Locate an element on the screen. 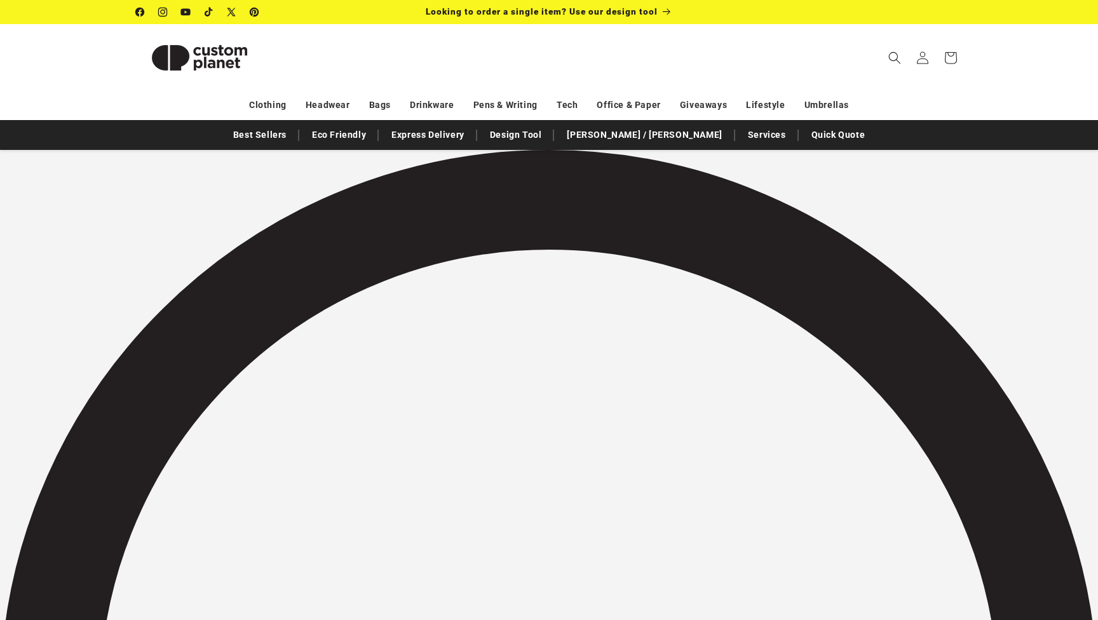 Image resolution: width=1098 pixels, height=620 pixels. a: Eco Friendly is located at coordinates (339, 135).